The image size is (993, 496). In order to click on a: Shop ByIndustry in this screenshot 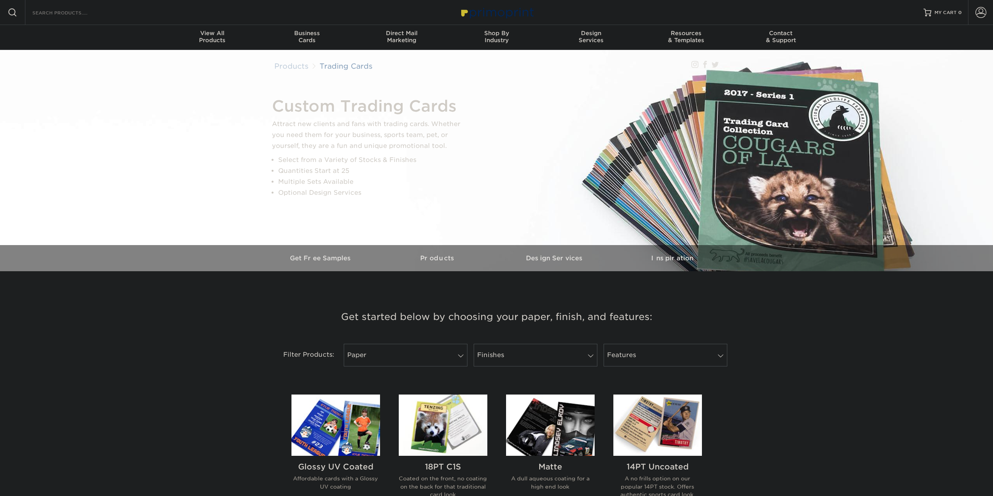, I will do `click(496, 37)`.